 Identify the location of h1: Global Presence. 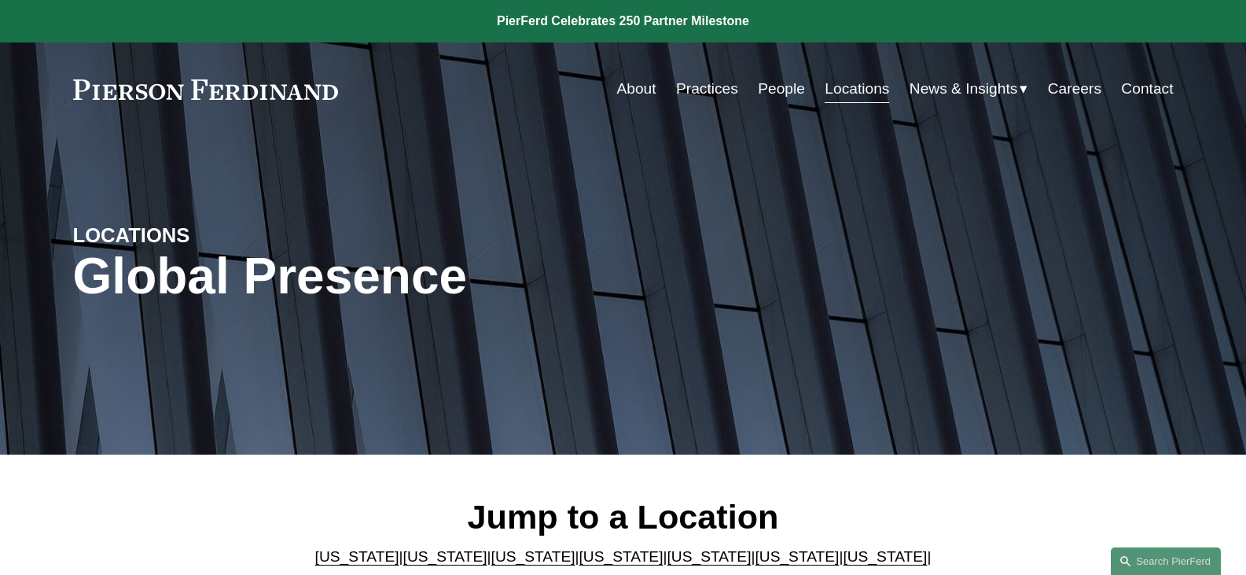
(440, 276).